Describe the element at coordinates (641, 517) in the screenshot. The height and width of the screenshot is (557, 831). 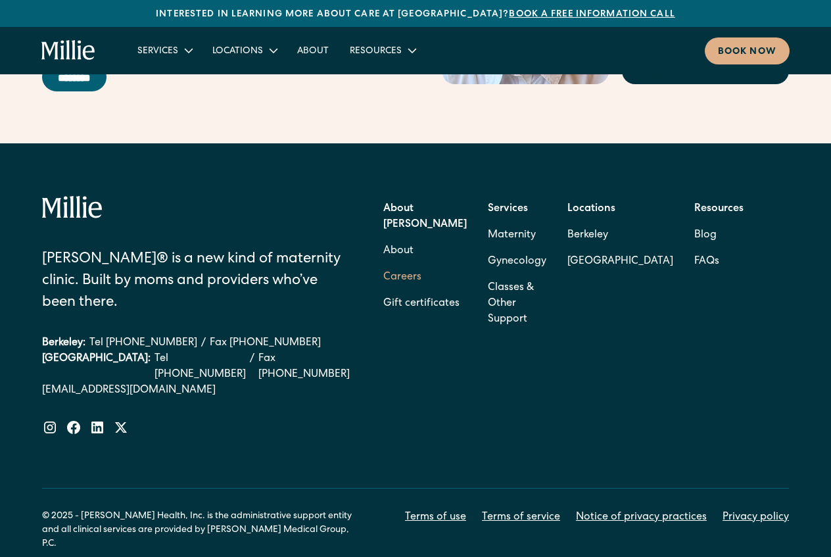
I see `a: Notice of privacy practices` at that location.